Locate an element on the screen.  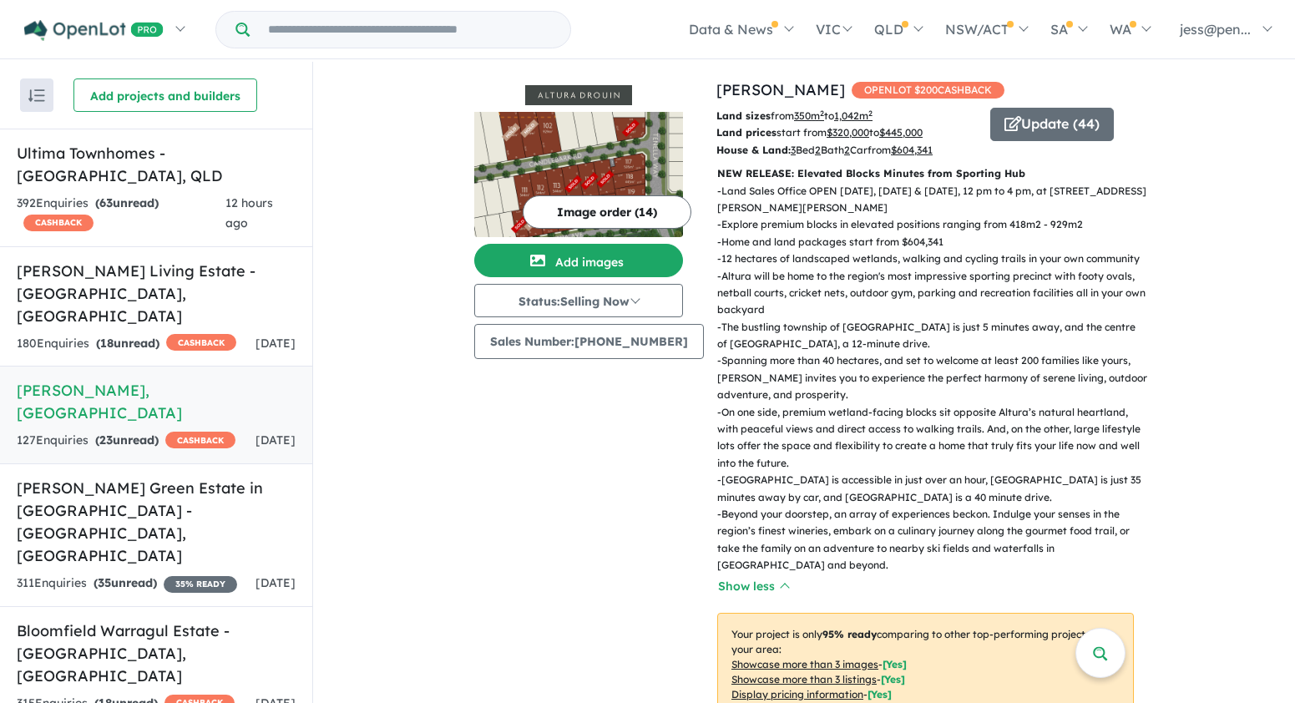
u: $ 445,000 is located at coordinates (901, 132).